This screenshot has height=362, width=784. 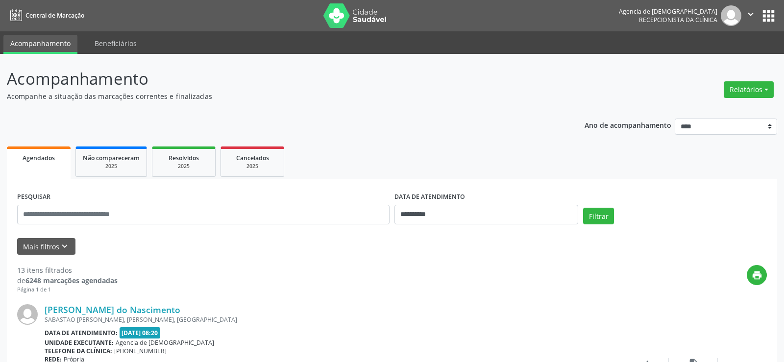 What do you see at coordinates (757, 275) in the screenshot?
I see `i: print` at bounding box center [757, 275].